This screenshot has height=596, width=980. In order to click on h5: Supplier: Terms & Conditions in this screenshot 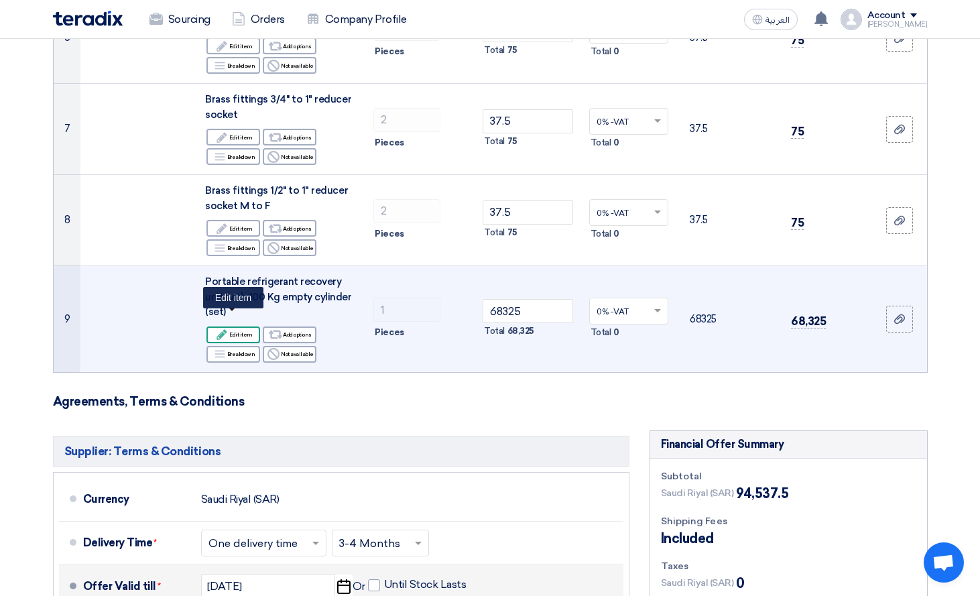, I will do `click(341, 451)`.